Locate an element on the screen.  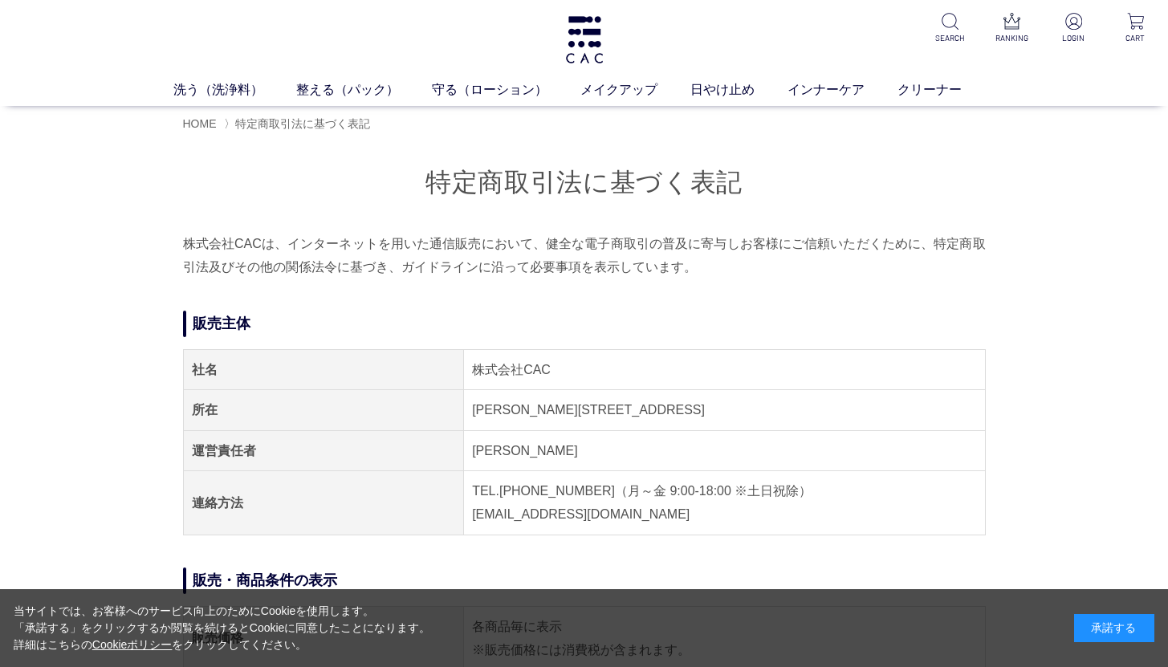
p: LOGIN is located at coordinates (1074, 38).